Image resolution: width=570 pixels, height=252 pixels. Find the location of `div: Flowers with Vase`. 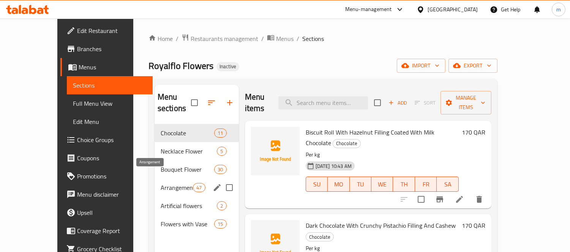

div: Flowers with Vase is located at coordinates (187, 224).